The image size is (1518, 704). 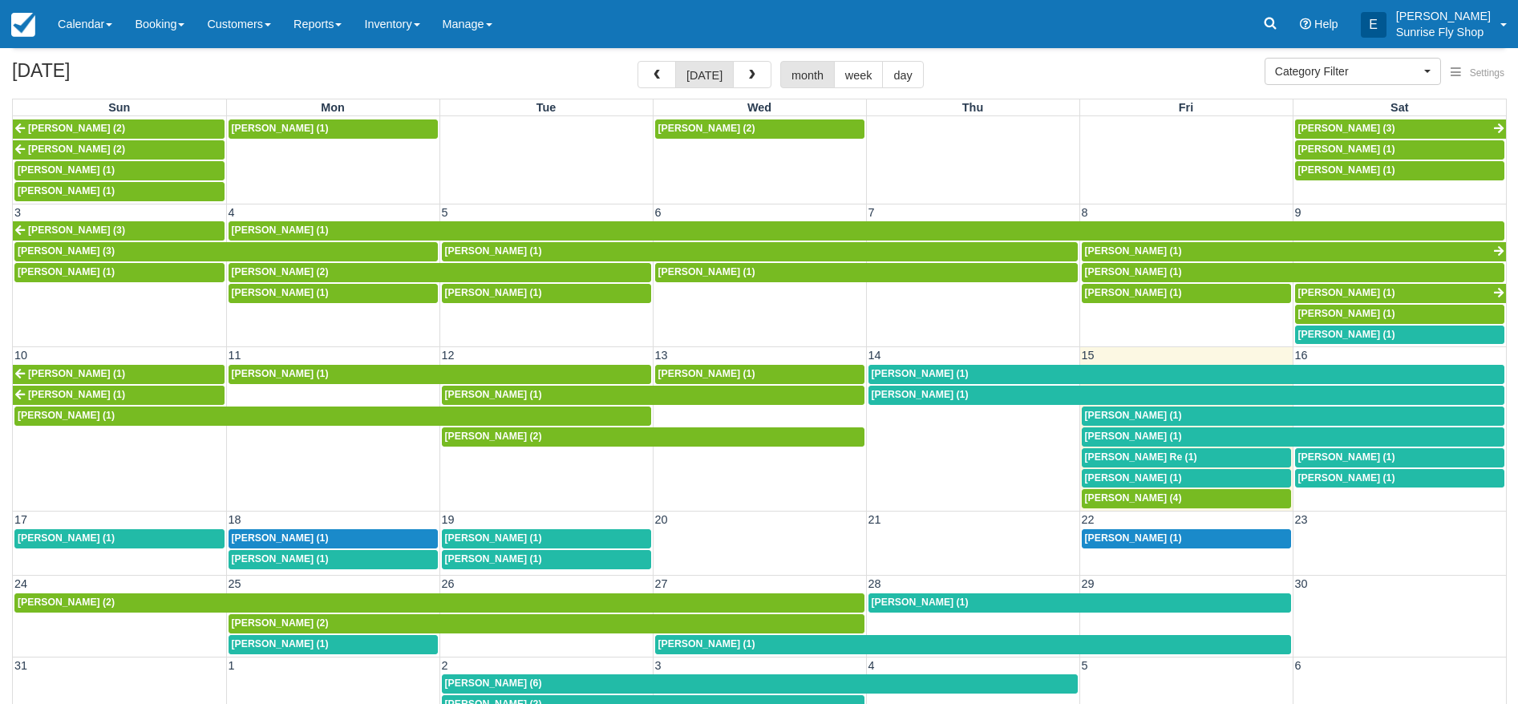 I want to click on span: Tue, so click(x=546, y=107).